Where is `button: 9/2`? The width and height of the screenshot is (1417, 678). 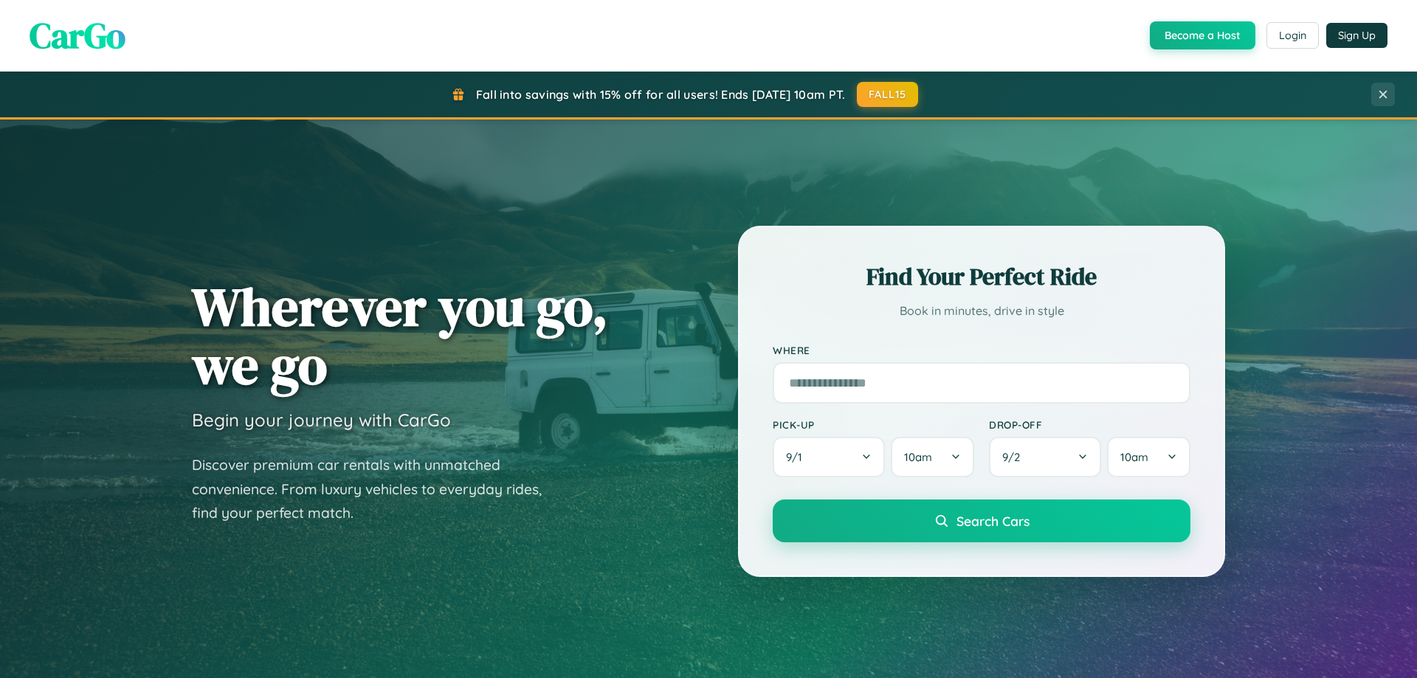 button: 9/2 is located at coordinates (1045, 457).